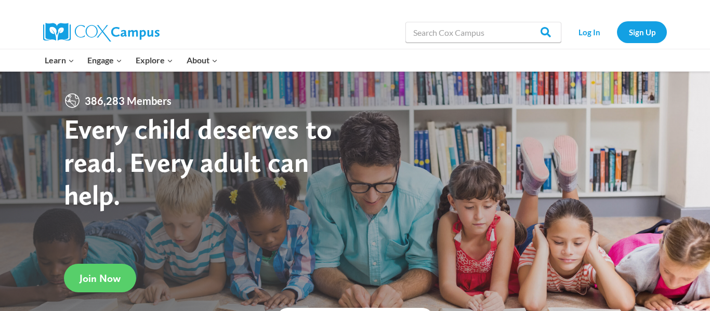 This screenshot has width=710, height=311. What do you see at coordinates (154, 60) in the screenshot?
I see `span: Explore` at bounding box center [154, 60].